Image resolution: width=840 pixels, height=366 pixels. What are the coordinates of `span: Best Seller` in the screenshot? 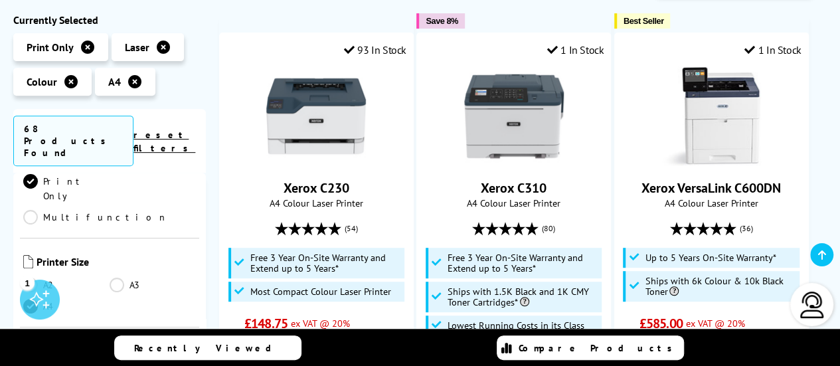 It's located at (643, 21).